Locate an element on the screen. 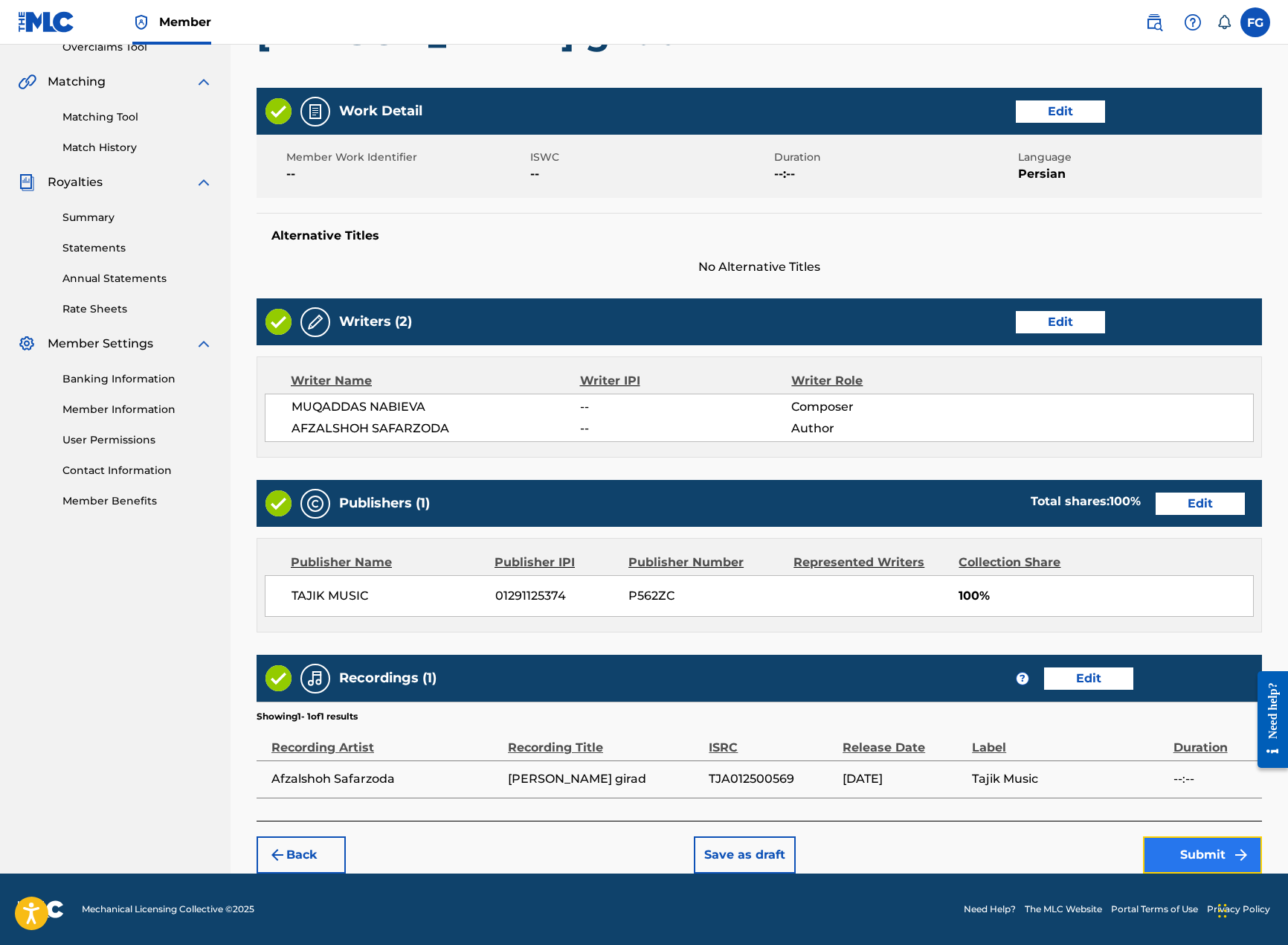  div: Duration is located at coordinates (1214, 740).